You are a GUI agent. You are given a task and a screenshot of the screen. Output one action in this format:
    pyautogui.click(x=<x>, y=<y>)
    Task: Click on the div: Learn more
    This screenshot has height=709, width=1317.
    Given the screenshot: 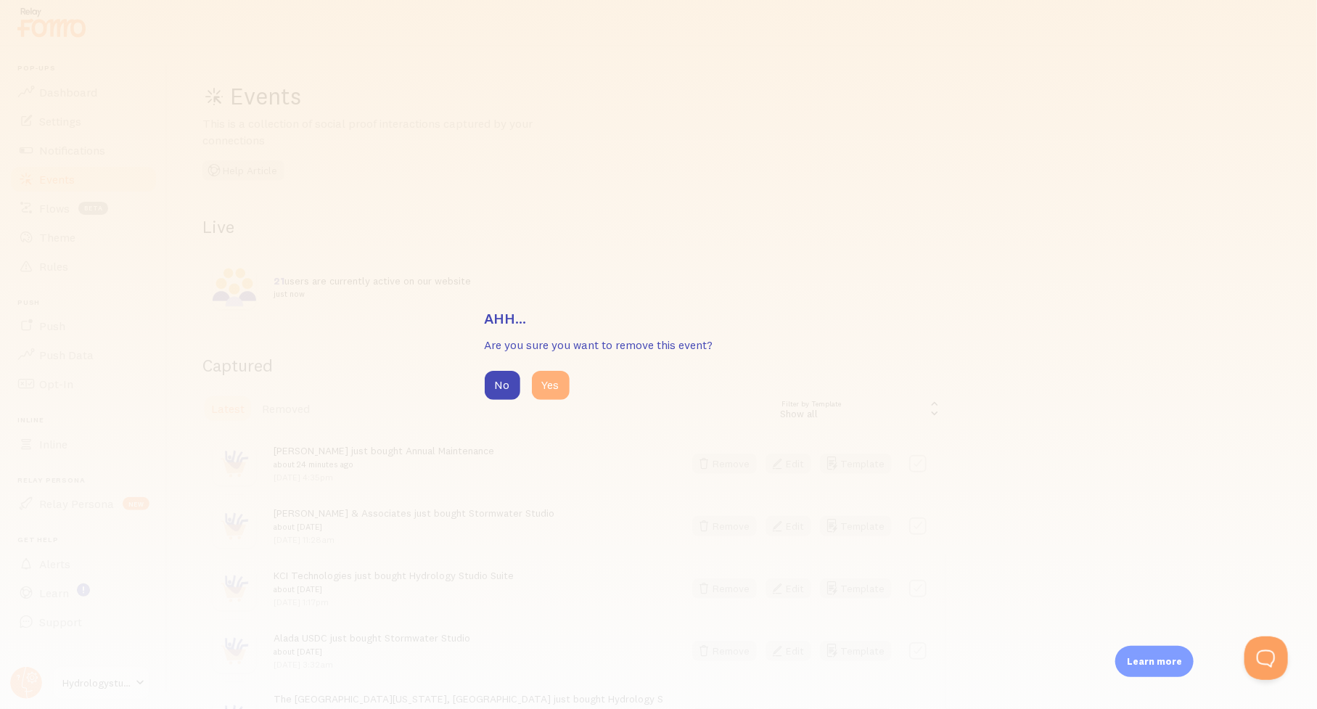 What is the action you would take?
    pyautogui.click(x=1155, y=661)
    